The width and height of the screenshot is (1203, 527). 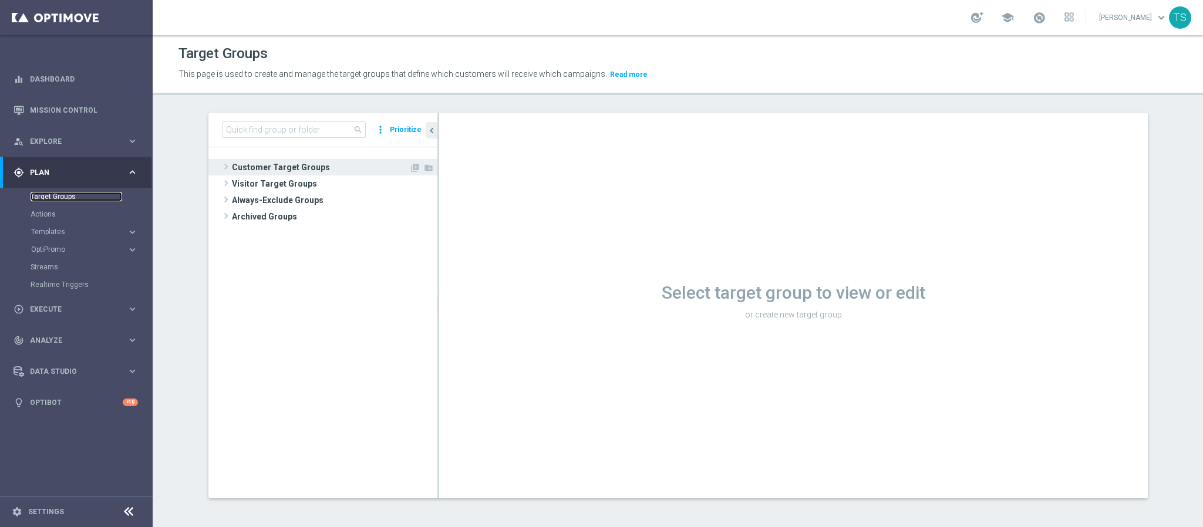 What do you see at coordinates (380, 130) in the screenshot?
I see `i: more_vert` at bounding box center [380, 130].